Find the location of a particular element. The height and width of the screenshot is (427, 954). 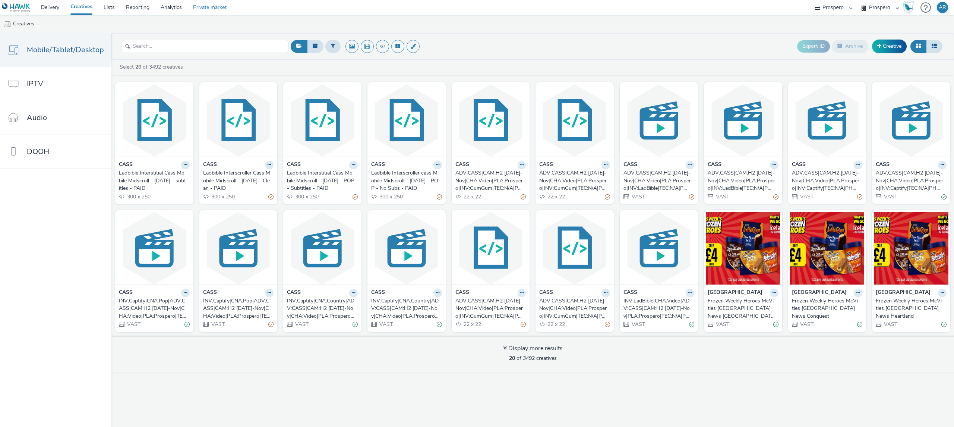

img: Frozen Weekly Heroes McVities Iceland News Heartland visual is located at coordinates (911, 248).